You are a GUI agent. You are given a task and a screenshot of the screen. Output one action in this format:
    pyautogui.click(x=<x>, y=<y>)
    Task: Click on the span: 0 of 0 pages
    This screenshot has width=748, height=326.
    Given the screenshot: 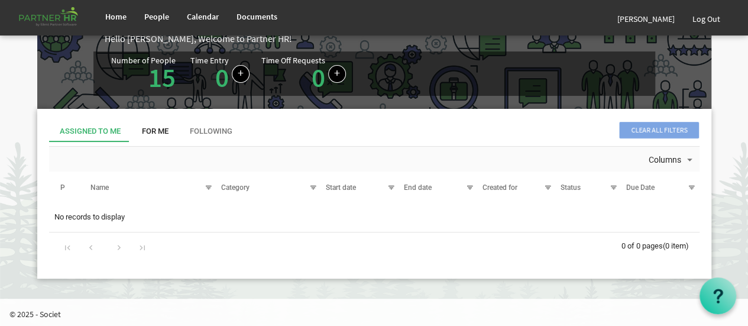 What is the action you would take?
    pyautogui.click(x=642, y=245)
    